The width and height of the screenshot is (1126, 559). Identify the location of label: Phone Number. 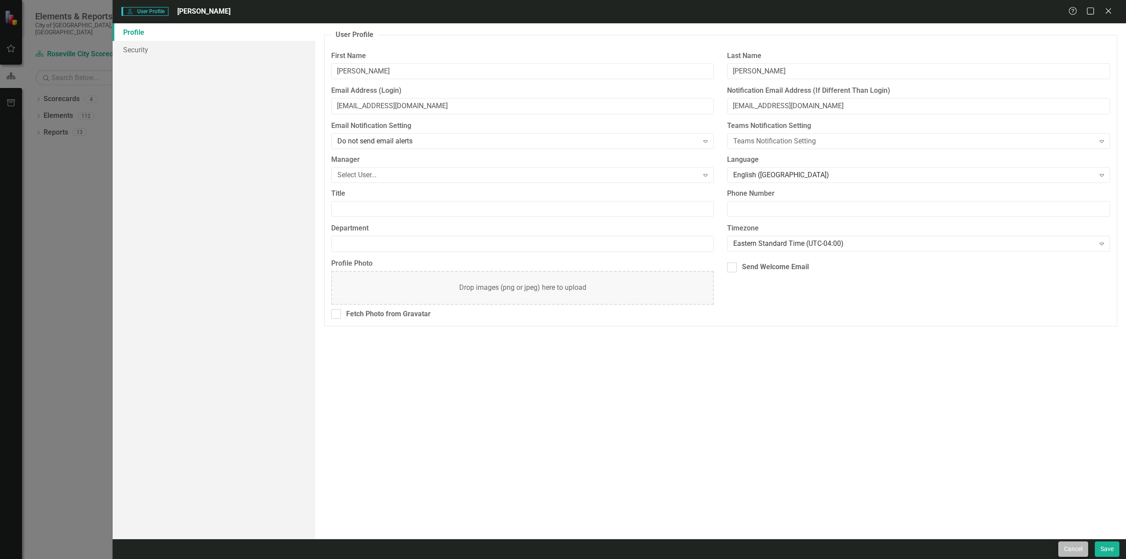
(918, 193).